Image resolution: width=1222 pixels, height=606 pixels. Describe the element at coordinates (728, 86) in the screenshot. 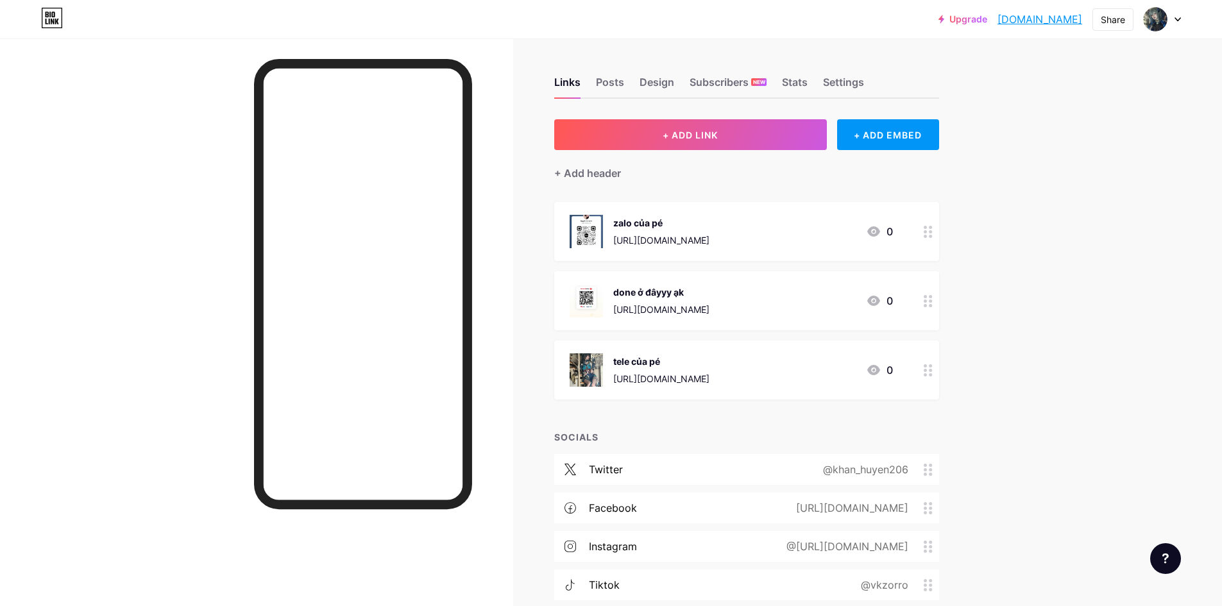

I see `div: Subscribers` at that location.